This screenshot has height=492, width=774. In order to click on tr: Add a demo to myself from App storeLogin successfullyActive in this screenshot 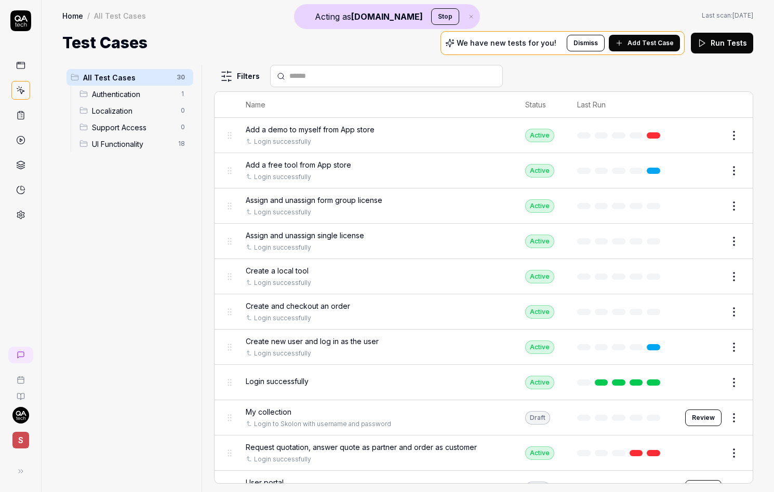, I will do `click(483, 136)`.